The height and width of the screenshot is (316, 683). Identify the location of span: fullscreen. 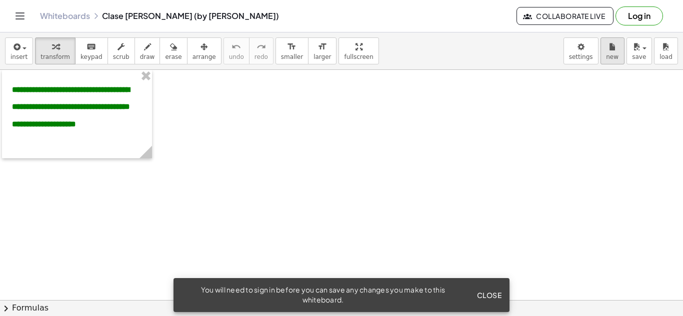
(358, 57).